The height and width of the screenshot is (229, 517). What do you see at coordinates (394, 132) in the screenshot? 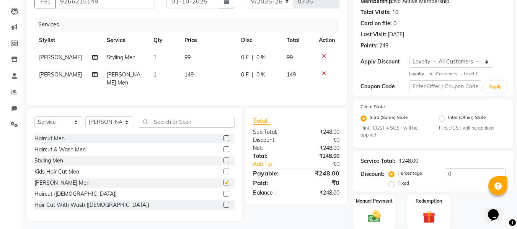
I see `small: Hint : CGST + SGST will be applied` at bounding box center [394, 132].